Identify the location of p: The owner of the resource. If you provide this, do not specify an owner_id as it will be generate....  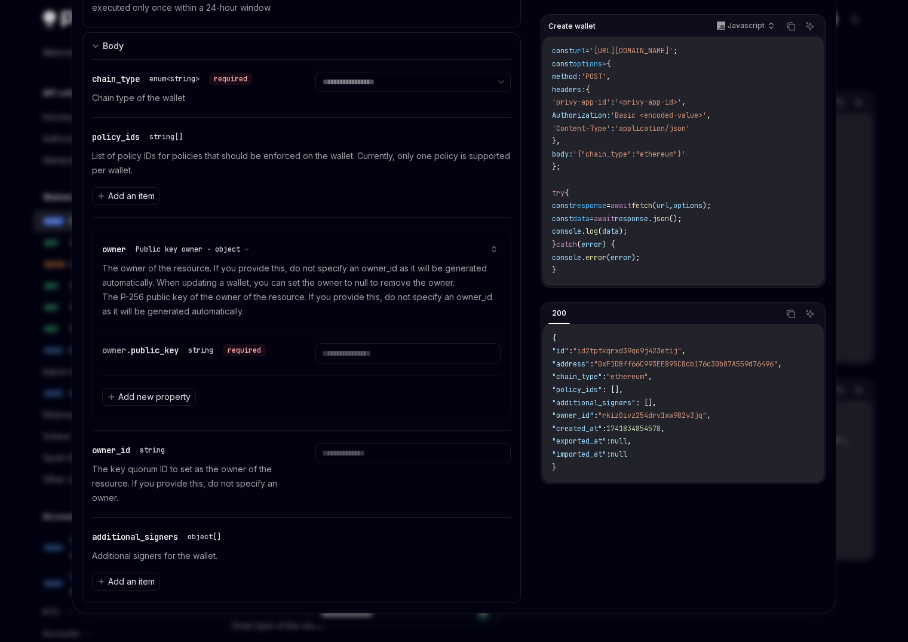
(301, 290).